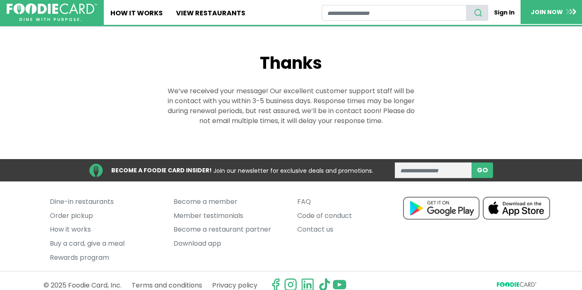 The image size is (582, 290). Describe the element at coordinates (105, 258) in the screenshot. I see `a: Rewards program` at that location.